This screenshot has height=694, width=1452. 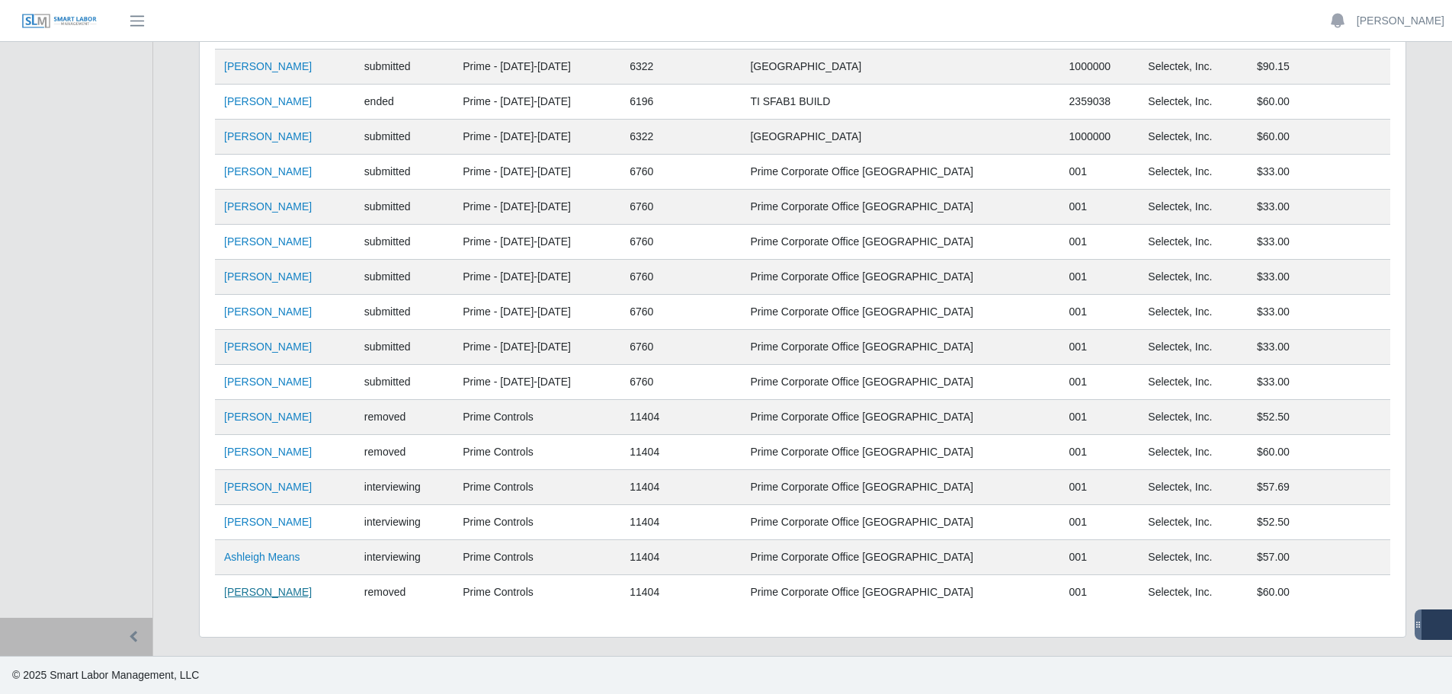 I want to click on a: Ashleigh Means, so click(x=262, y=557).